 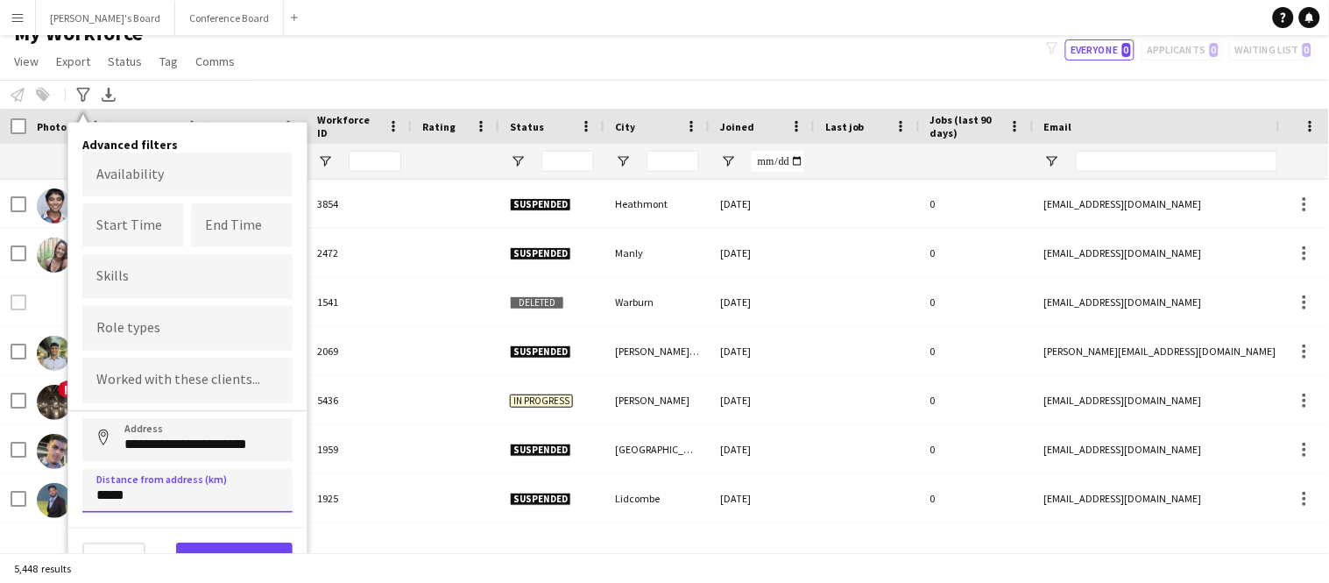 What do you see at coordinates (349, 126) in the screenshot?
I see `span: Workforce ID` at bounding box center [349, 126].